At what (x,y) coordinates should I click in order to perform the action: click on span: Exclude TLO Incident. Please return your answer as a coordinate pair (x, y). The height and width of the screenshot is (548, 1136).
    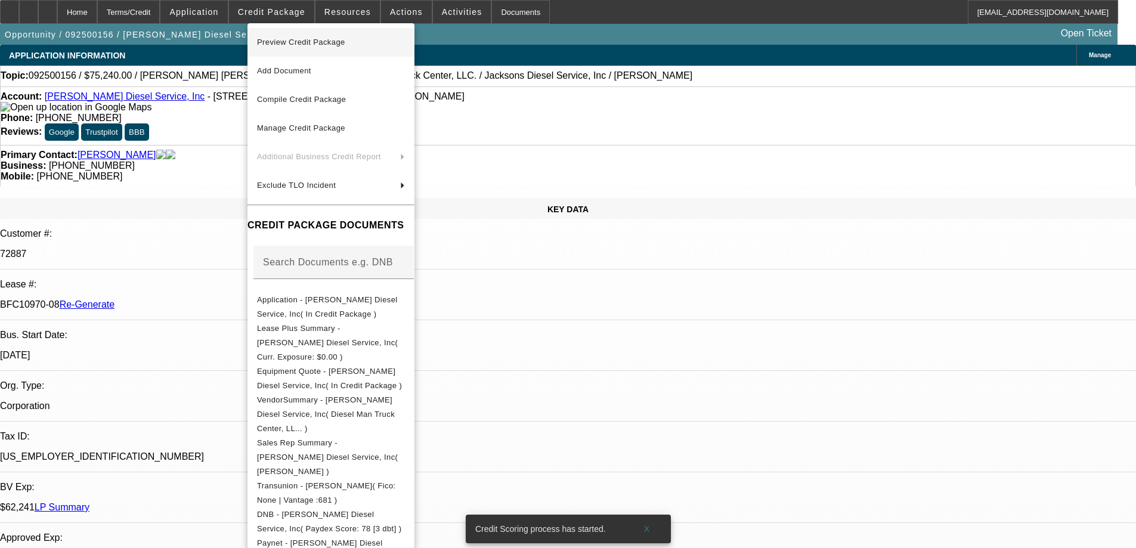
    Looking at the image, I should click on (296, 185).